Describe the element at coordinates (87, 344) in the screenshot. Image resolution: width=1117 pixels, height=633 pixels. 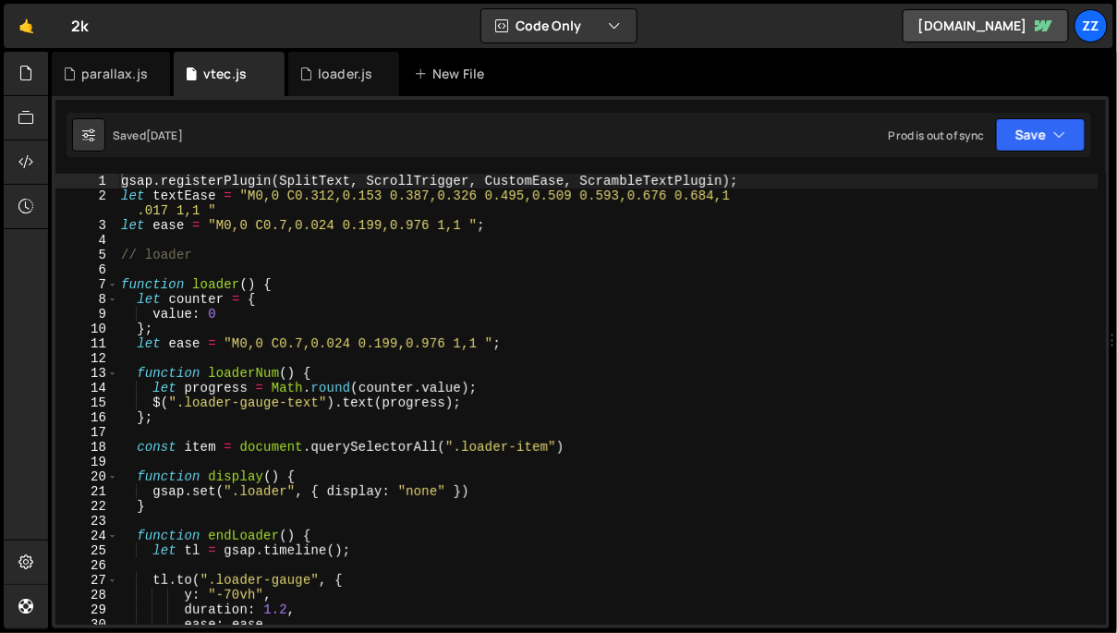
I see `div: 11` at that location.